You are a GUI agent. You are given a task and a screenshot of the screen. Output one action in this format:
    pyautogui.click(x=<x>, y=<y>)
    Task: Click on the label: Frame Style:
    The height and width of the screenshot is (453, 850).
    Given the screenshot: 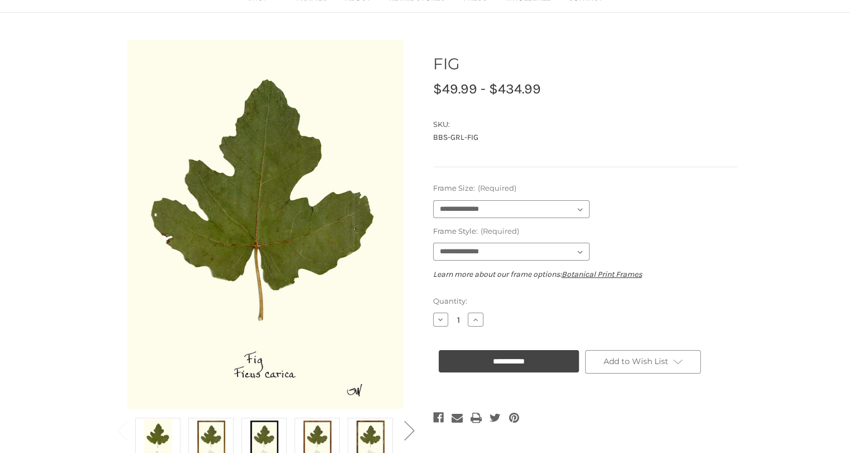 What is the action you would take?
    pyautogui.click(x=585, y=231)
    